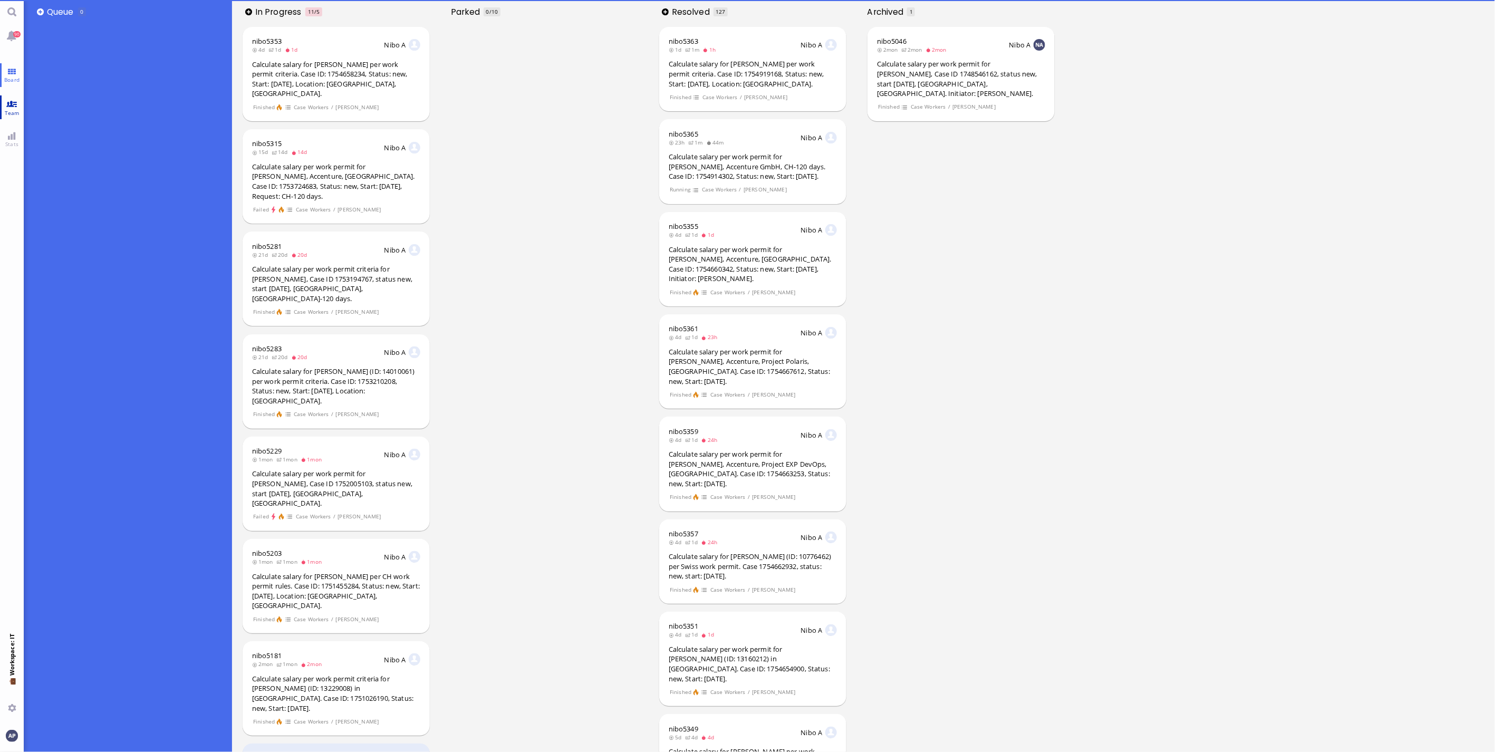  What do you see at coordinates (267, 348) in the screenshot?
I see `a: nibo5283` at bounding box center [267, 348].